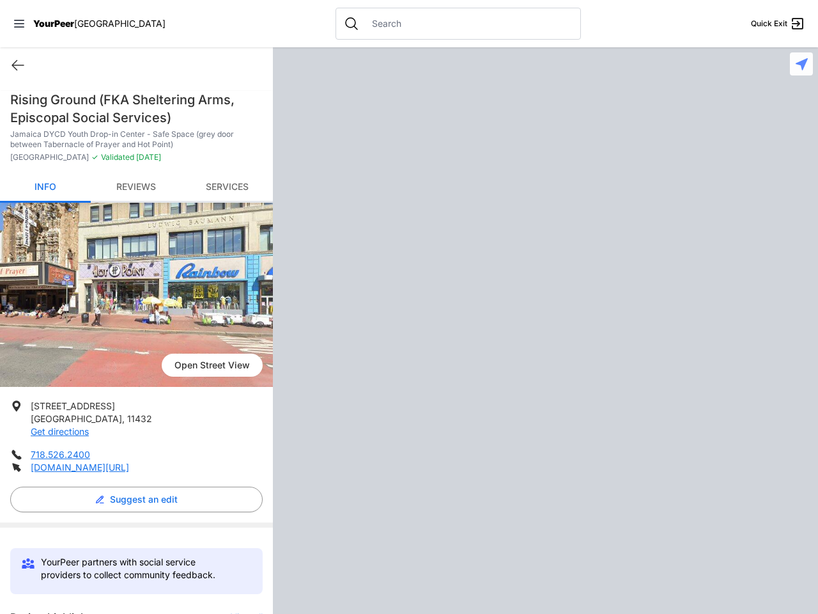  What do you see at coordinates (144, 499) in the screenshot?
I see `span: Suggest an edit` at bounding box center [144, 499].